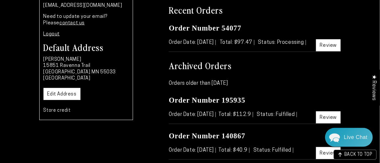  What do you see at coordinates (282, 43) in the screenshot?
I see `span: Status: Processing` at bounding box center [282, 43].